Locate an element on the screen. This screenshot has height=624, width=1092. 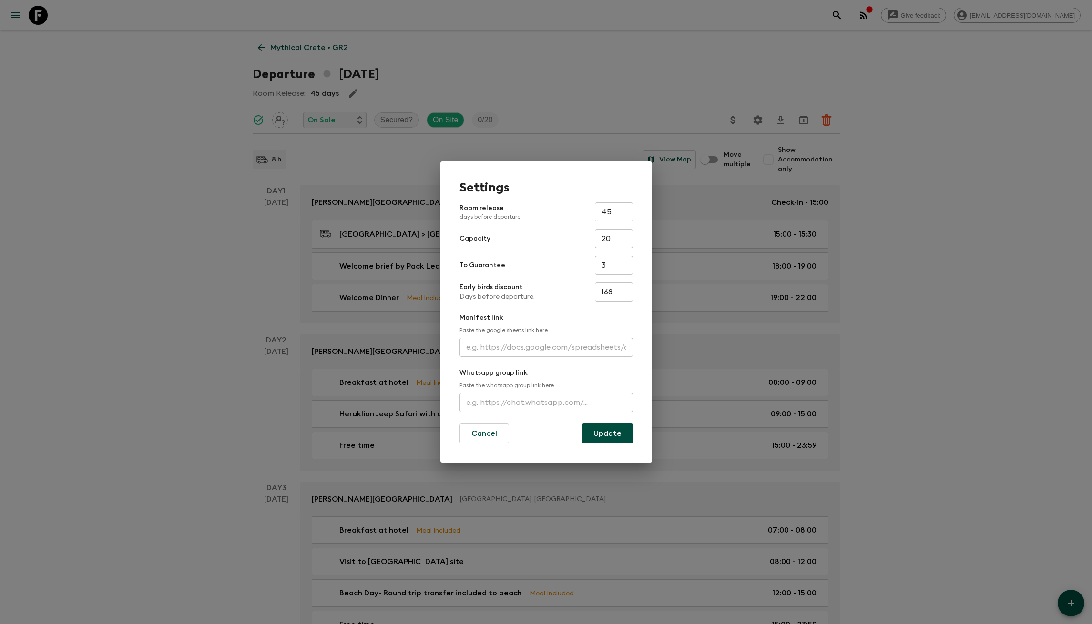
input: e.g. 30 is located at coordinates (614, 212).